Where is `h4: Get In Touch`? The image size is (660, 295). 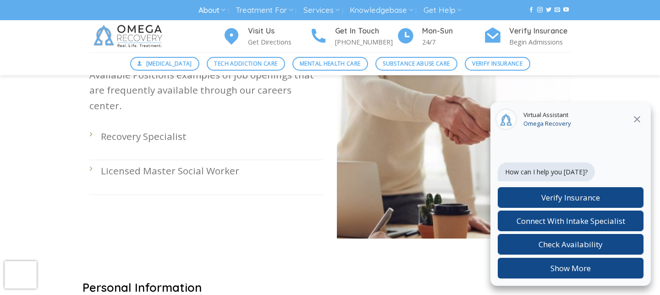 h4: Get In Touch is located at coordinates (366, 31).